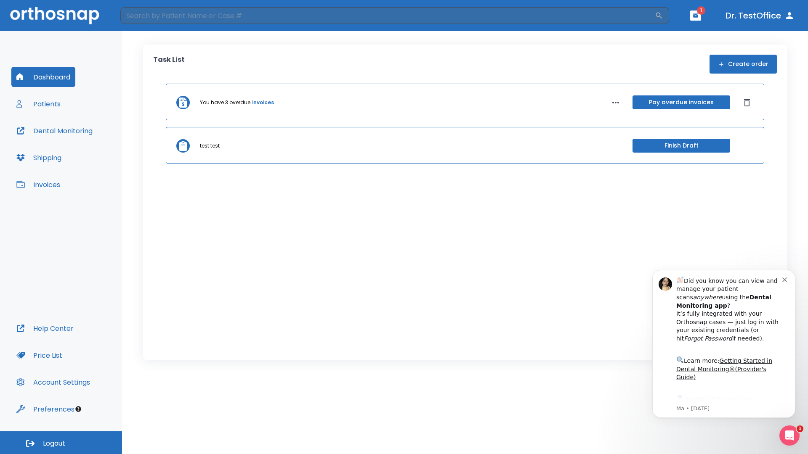 This screenshot has height=454, width=808. Describe the element at coordinates (38, 185) in the screenshot. I see `button: Invoices` at that location.